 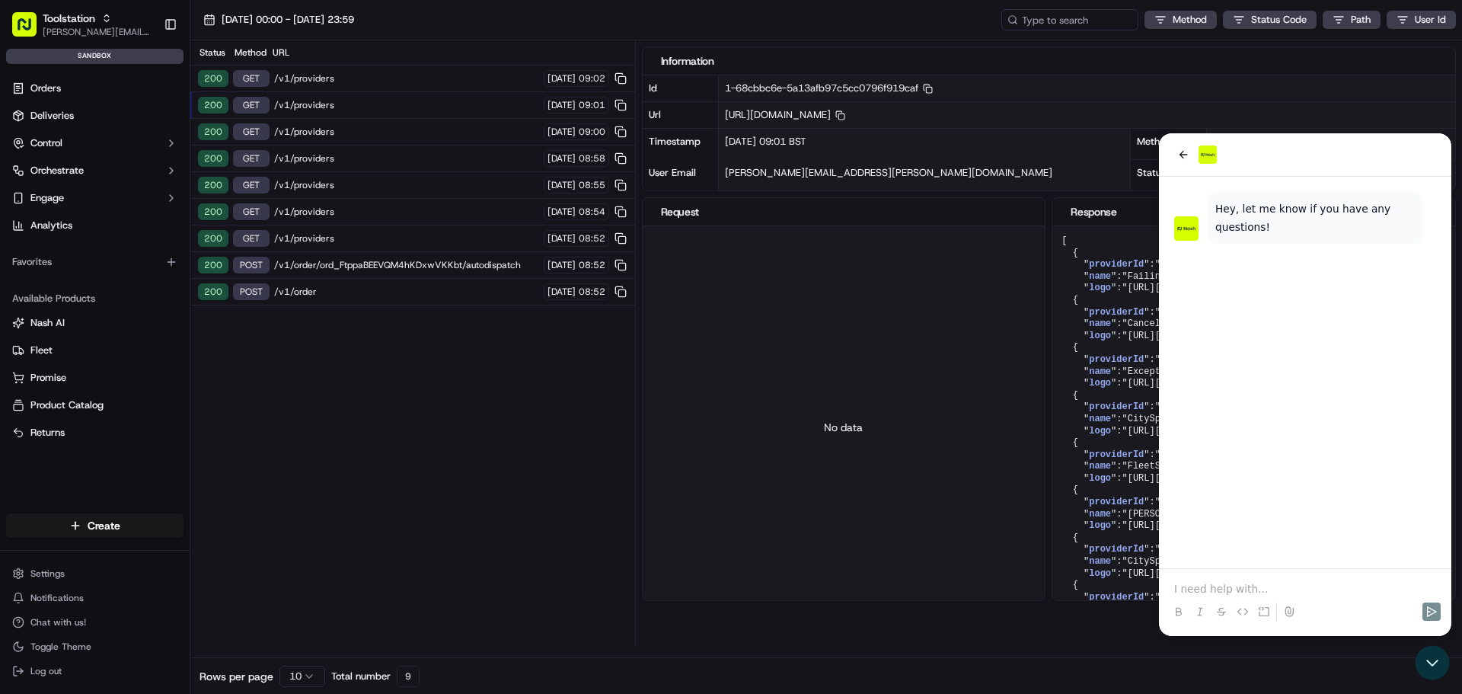 What do you see at coordinates (407, 292) in the screenshot?
I see `span: /v1/order` at bounding box center [407, 292].